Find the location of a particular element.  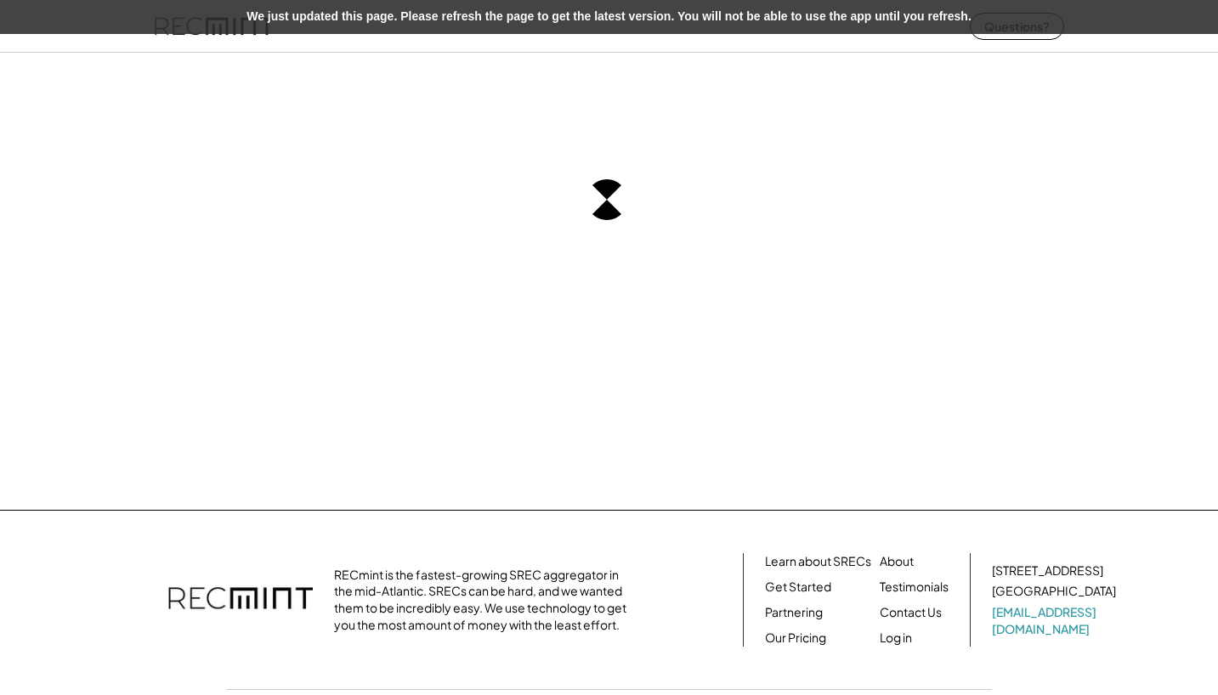

a: Partnering is located at coordinates (794, 613).